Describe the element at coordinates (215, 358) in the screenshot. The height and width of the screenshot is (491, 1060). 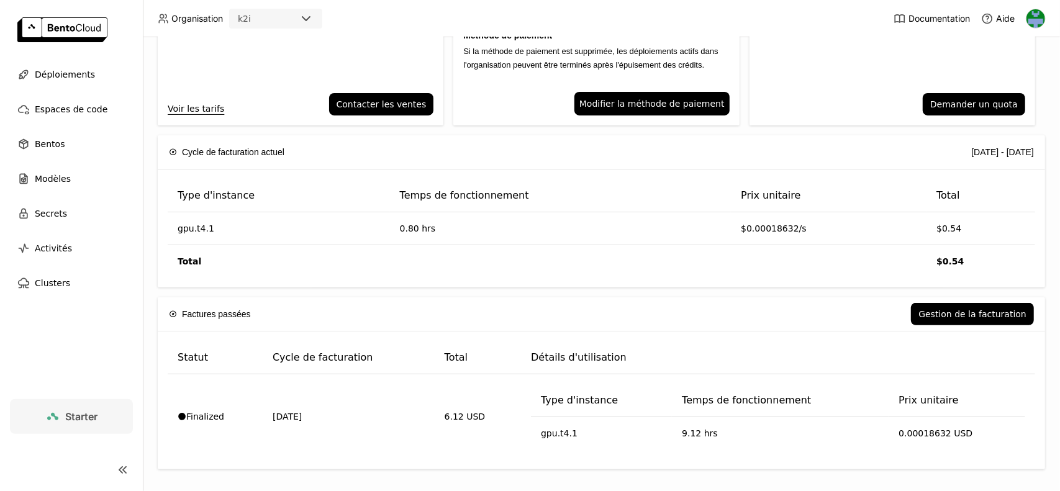
I see `th: Statut` at that location.